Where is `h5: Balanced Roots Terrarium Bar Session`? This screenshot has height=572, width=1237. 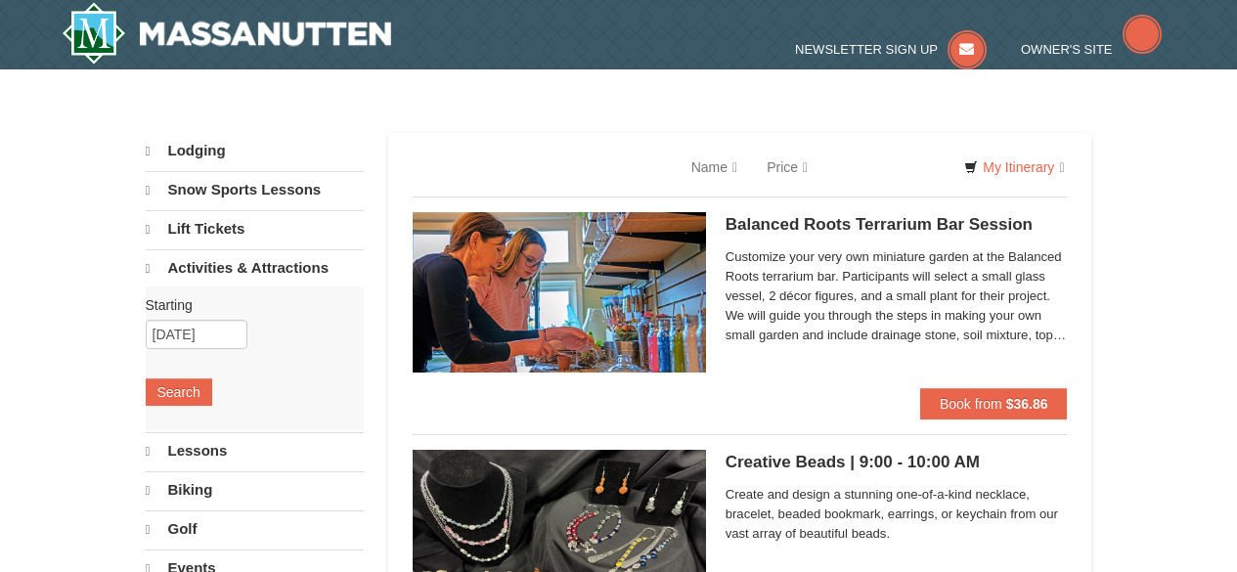
h5: Balanced Roots Terrarium Bar Session is located at coordinates (896, 225).